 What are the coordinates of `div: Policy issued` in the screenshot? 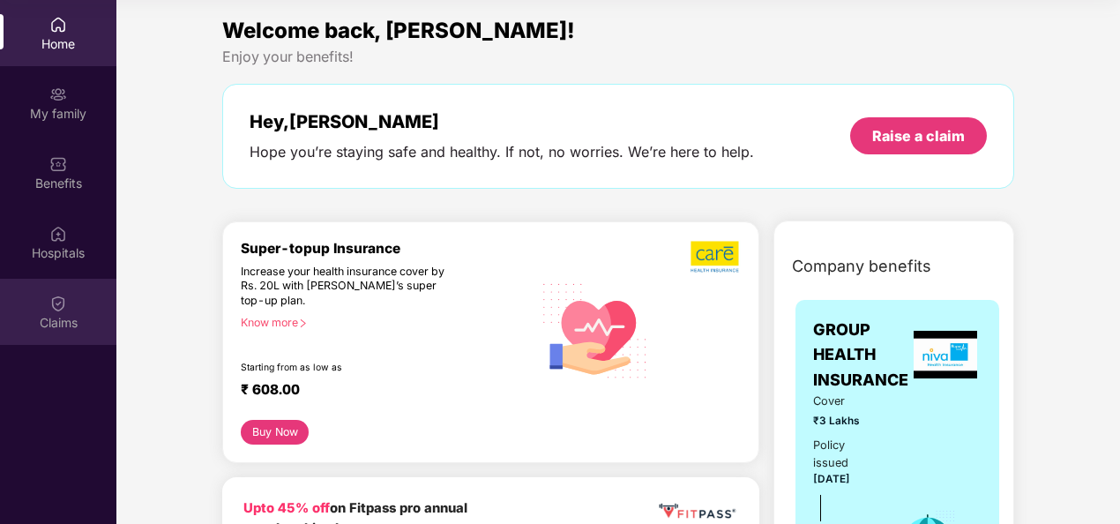 It's located at (844, 454).